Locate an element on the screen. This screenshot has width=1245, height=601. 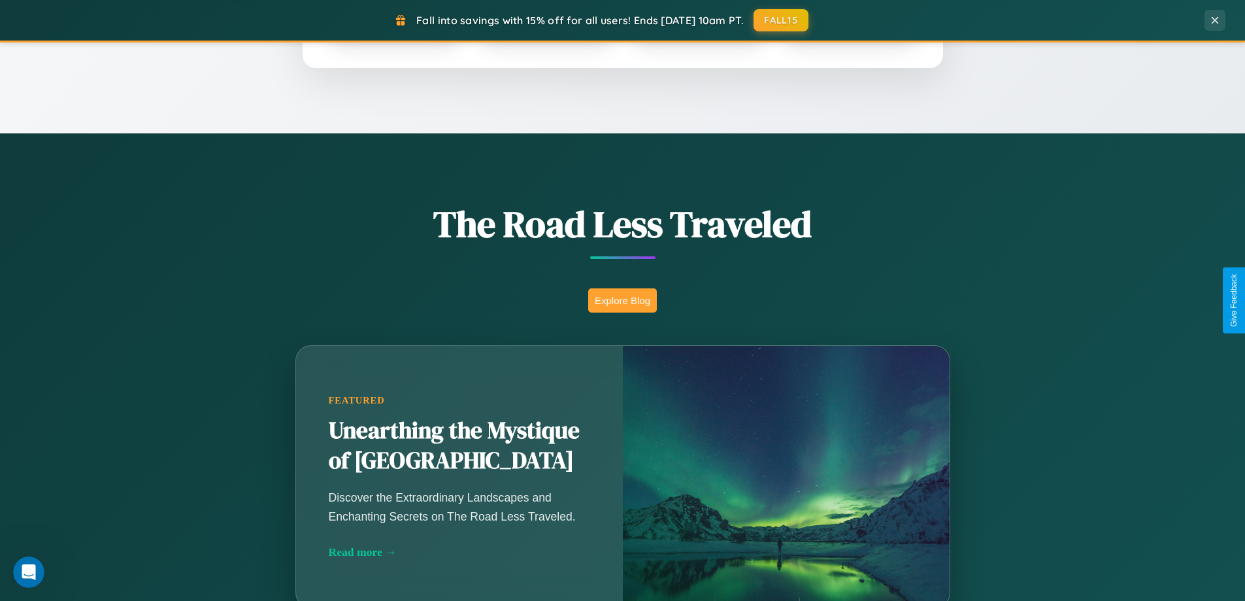
div: Give Feedback is located at coordinates (1234, 300).